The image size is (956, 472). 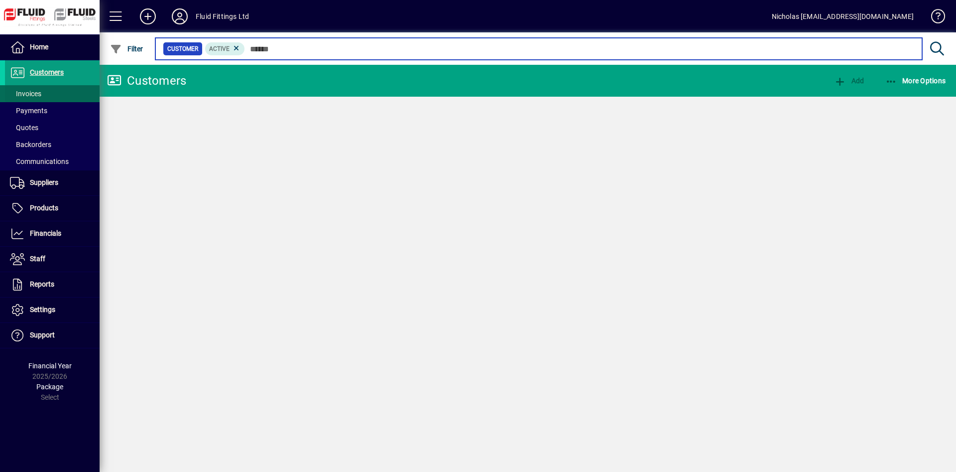 What do you see at coordinates (127, 49) in the screenshot?
I see `button: Filter` at bounding box center [127, 49].